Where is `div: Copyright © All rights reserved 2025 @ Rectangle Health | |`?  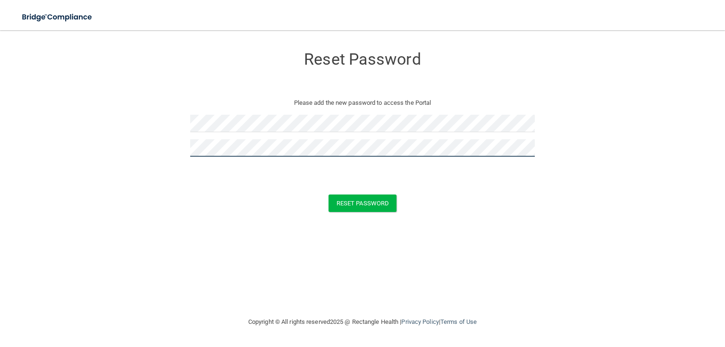 div: Copyright © All rights reserved 2025 @ Rectangle Health | | is located at coordinates (362, 322).